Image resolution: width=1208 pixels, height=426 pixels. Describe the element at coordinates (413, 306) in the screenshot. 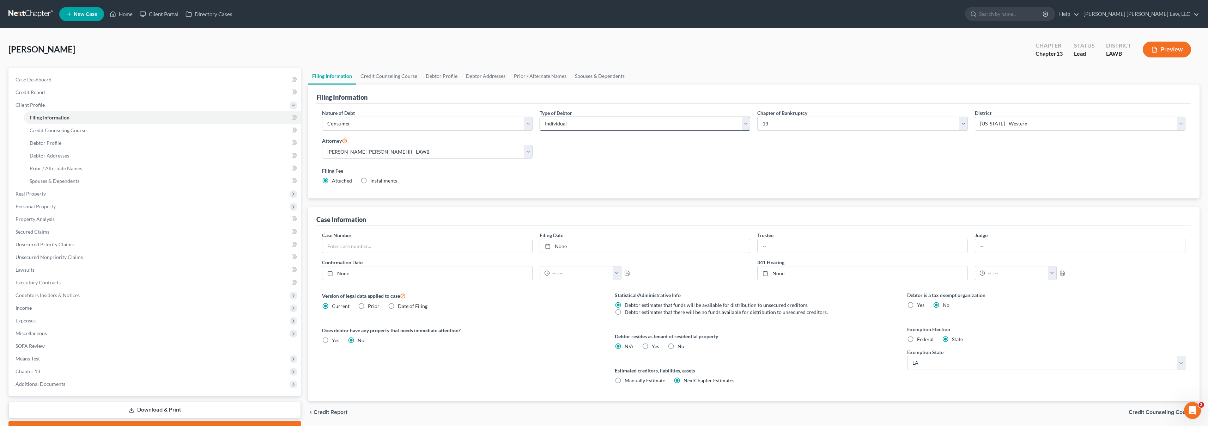

I see `span: Date of Filing` at that location.